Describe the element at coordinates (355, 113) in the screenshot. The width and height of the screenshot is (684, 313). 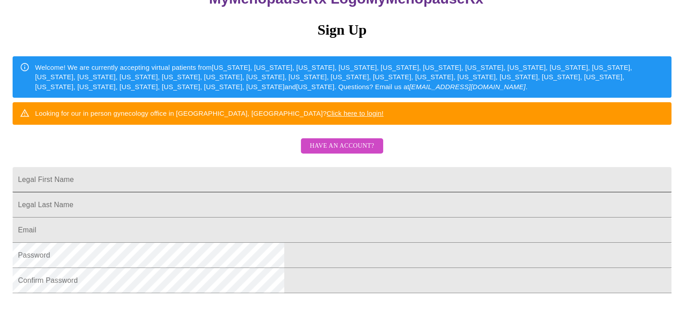
I see `a: Click here to login!` at that location.